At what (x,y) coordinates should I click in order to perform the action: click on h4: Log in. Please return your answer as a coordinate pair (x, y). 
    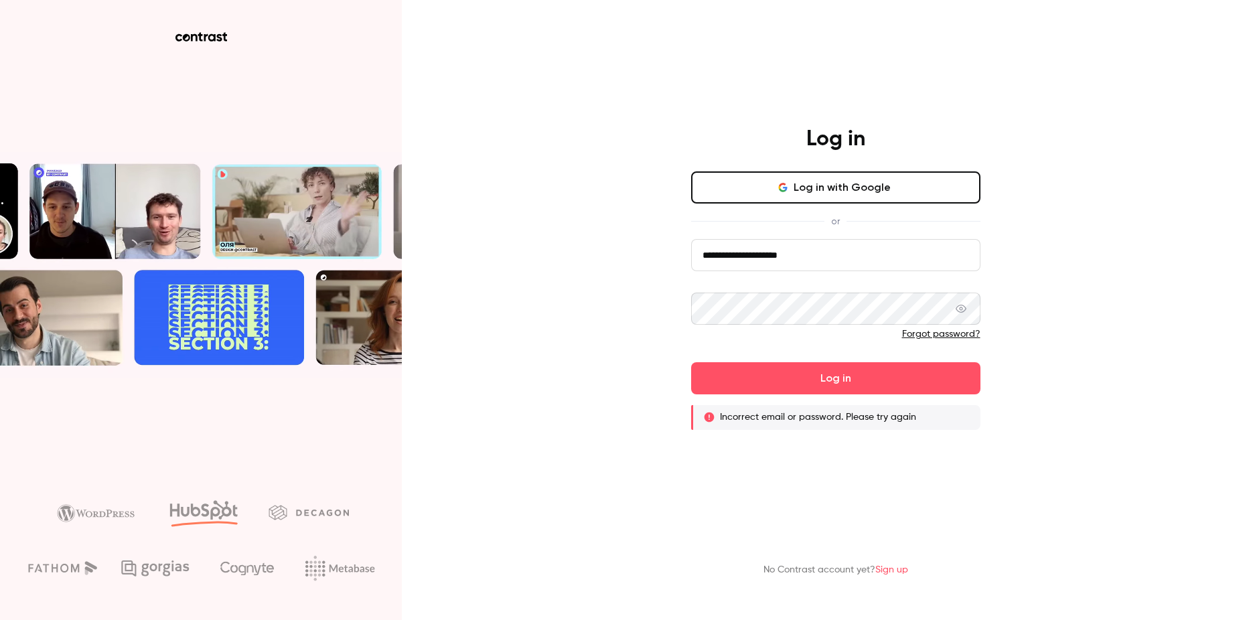
    Looking at the image, I should click on (836, 139).